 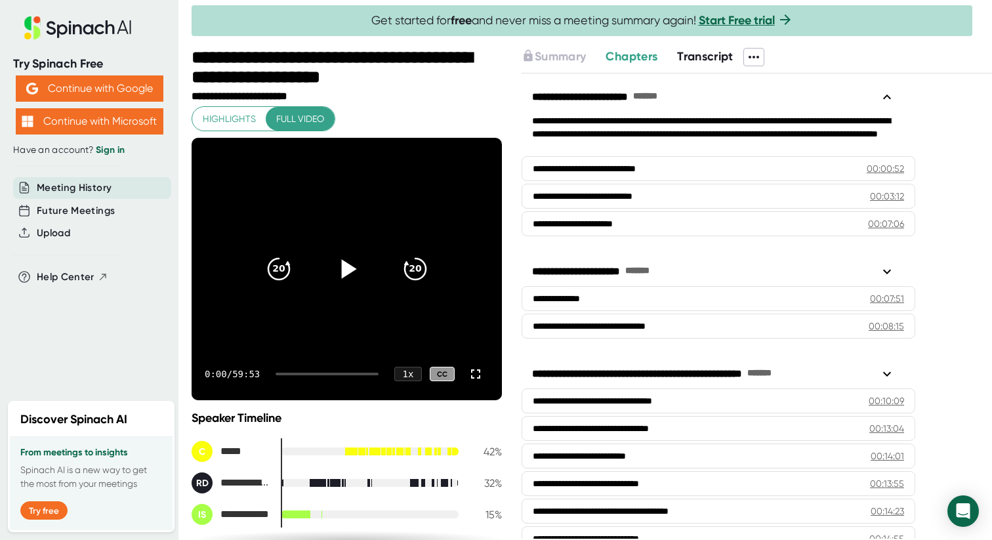 What do you see at coordinates (202, 451) in the screenshot?
I see `div: C` at bounding box center [202, 451].